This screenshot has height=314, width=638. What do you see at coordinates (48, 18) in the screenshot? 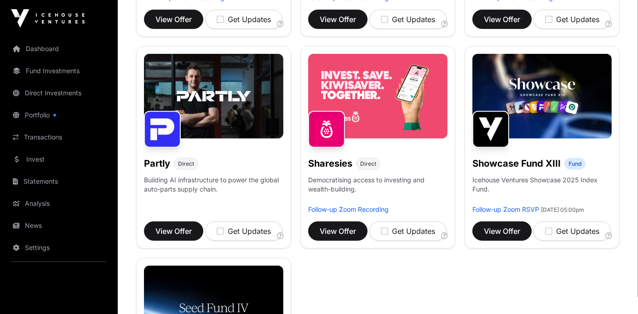
I see `img: Icehouse Ventures Logo` at bounding box center [48, 18].